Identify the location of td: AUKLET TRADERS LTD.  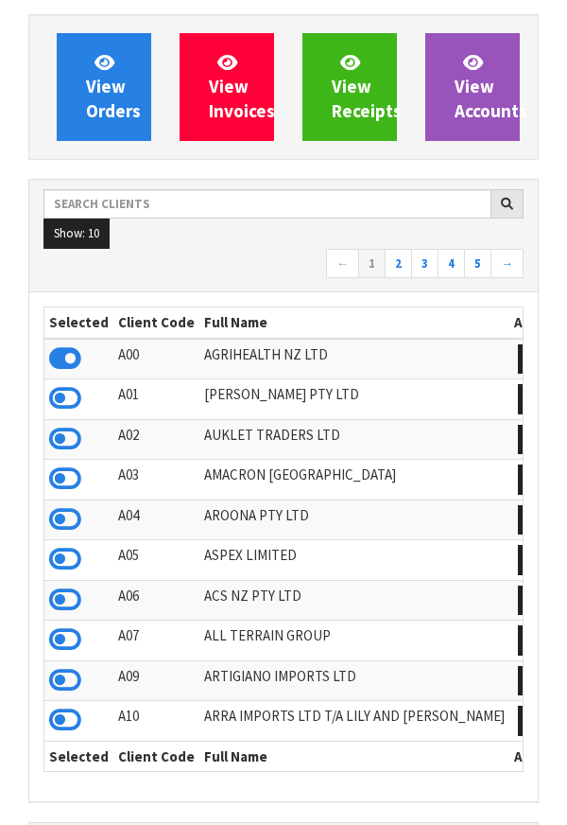
(355, 439).